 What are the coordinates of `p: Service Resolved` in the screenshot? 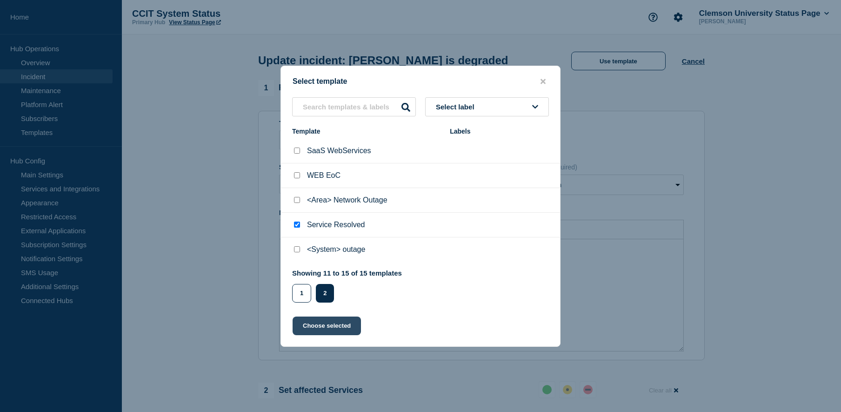 It's located at (336, 225).